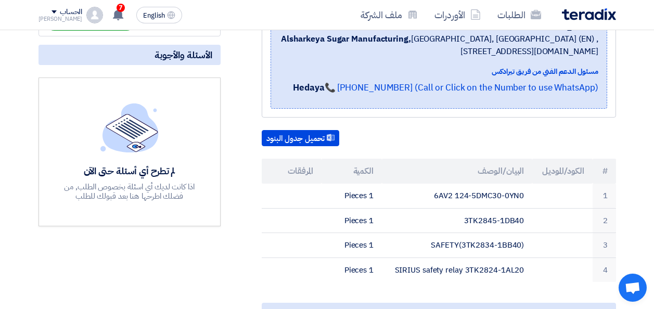 The width and height of the screenshot is (654, 309). What do you see at coordinates (308, 87) in the screenshot?
I see `strong: Hedaya` at bounding box center [308, 87].